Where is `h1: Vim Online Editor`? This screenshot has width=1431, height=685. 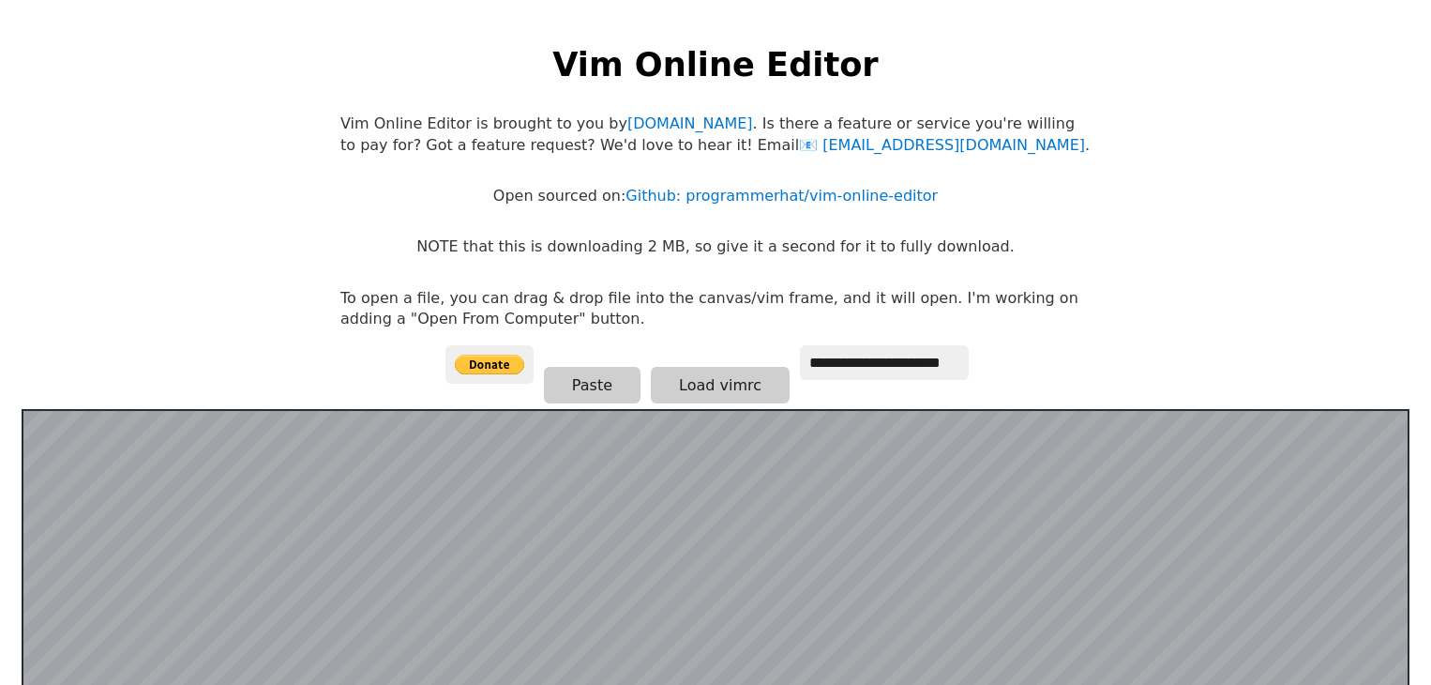
h1: Vim Online Editor is located at coordinates (715, 64).